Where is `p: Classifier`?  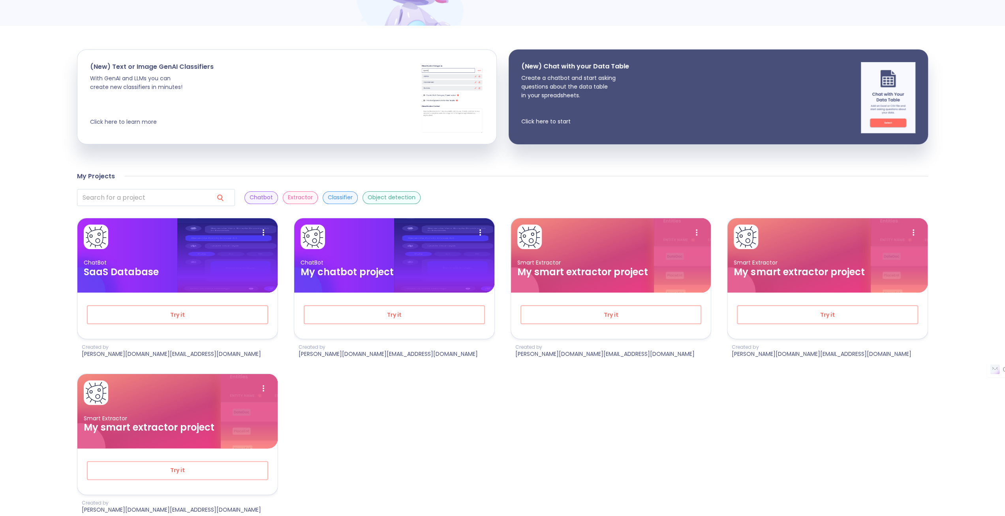 p: Classifier is located at coordinates (340, 197).